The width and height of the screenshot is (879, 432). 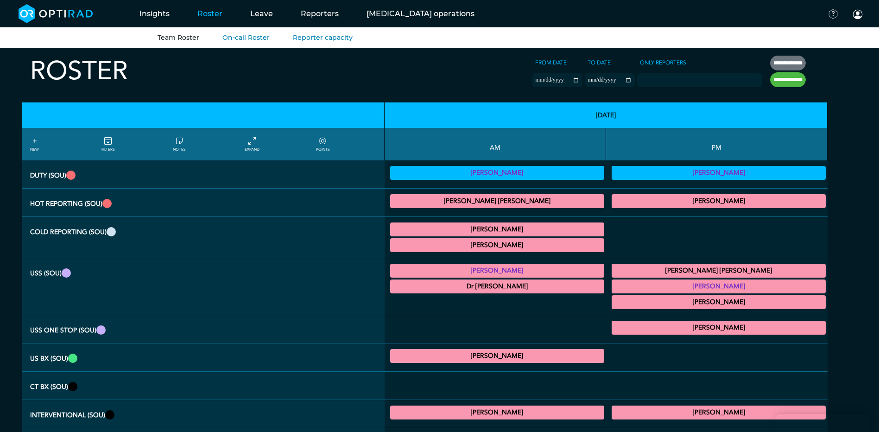 I want to click on a: On-call Roster, so click(x=246, y=38).